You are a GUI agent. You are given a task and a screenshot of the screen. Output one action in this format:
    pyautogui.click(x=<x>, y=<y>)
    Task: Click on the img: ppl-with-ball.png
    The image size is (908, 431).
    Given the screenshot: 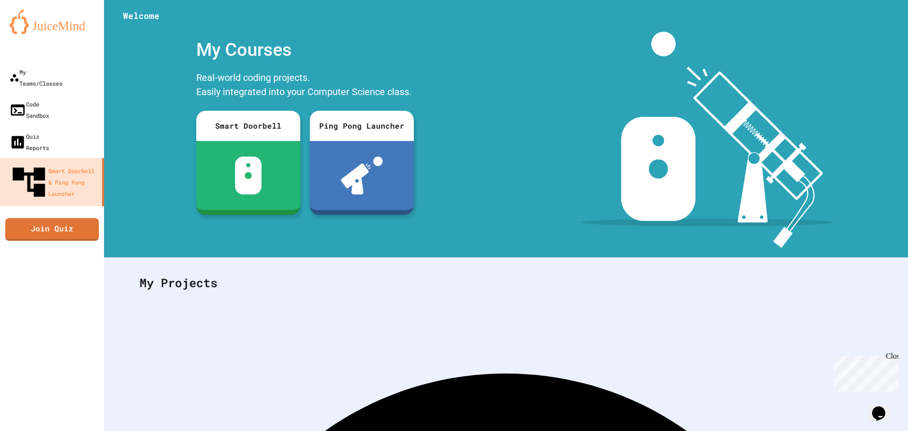 What is the action you would take?
    pyautogui.click(x=362, y=175)
    